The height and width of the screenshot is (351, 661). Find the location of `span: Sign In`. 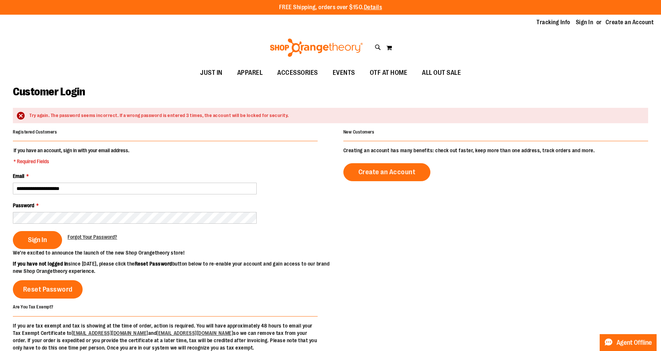

span: Sign In is located at coordinates (37, 240).